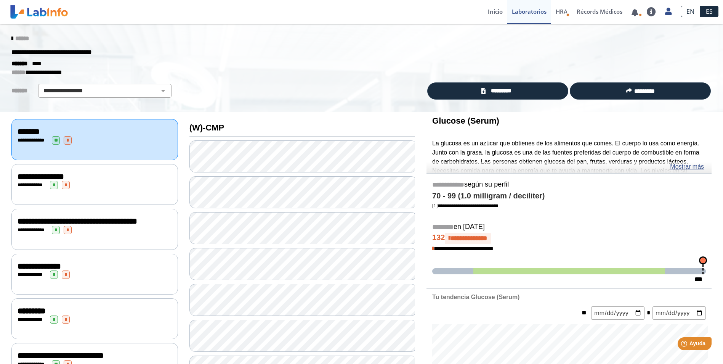 The width and height of the screenshot is (723, 364). What do you see at coordinates (207, 127) in the screenshot?
I see `b: (W)-CMP` at bounding box center [207, 127].